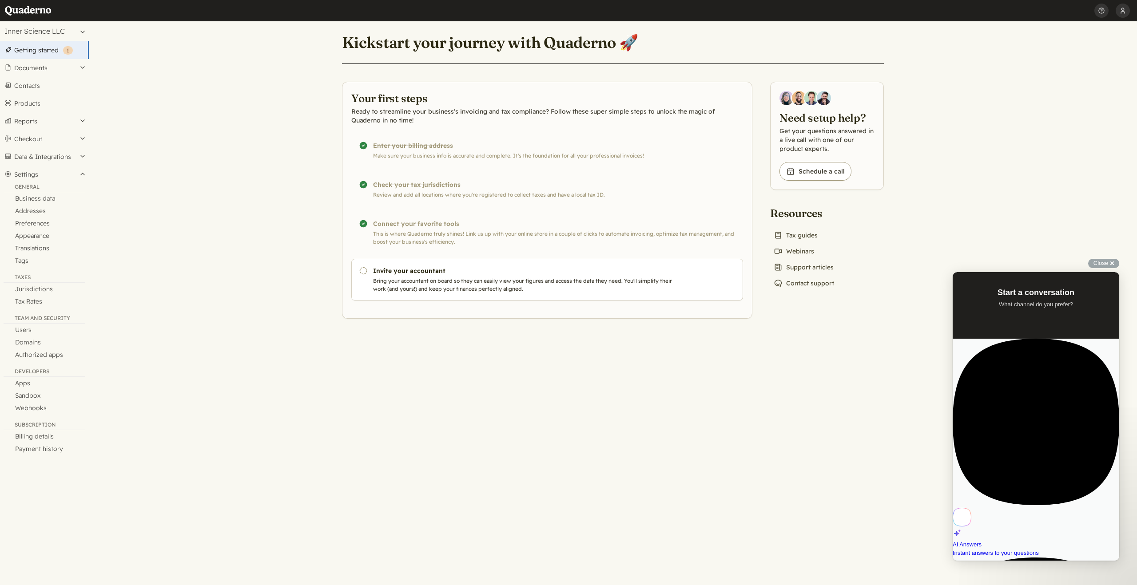 This screenshot has width=1137, height=585. What do you see at coordinates (804, 283) in the screenshot?
I see `a: Contact support` at bounding box center [804, 283].